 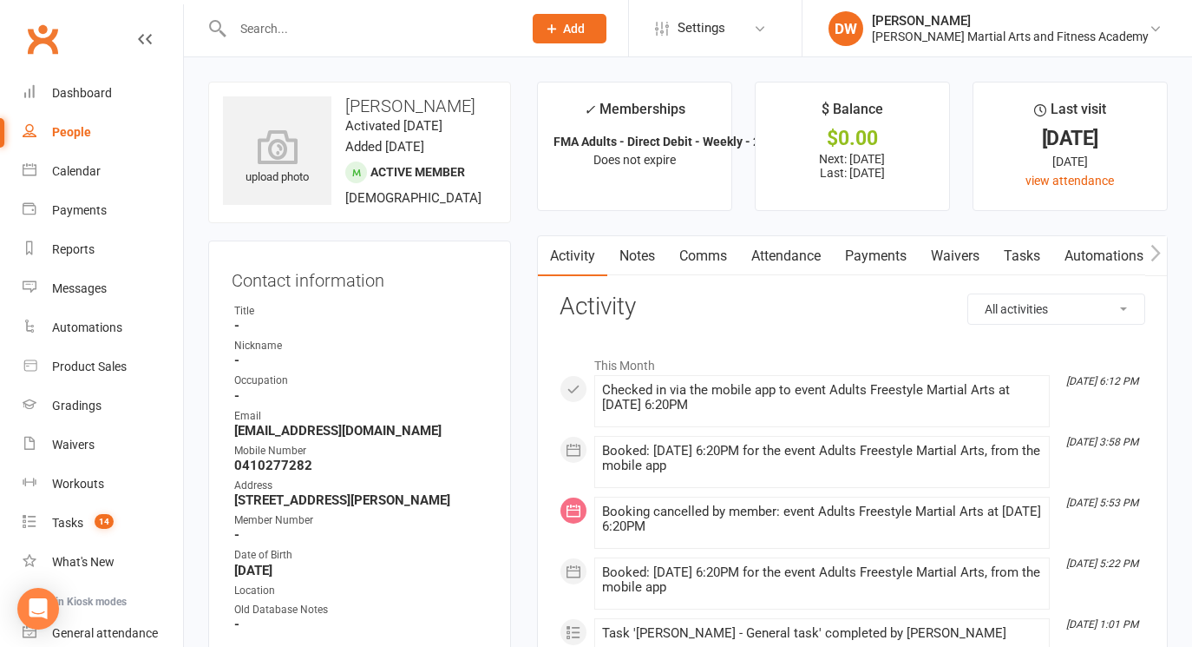 I want to click on div: Memberships, so click(x=634, y=114).